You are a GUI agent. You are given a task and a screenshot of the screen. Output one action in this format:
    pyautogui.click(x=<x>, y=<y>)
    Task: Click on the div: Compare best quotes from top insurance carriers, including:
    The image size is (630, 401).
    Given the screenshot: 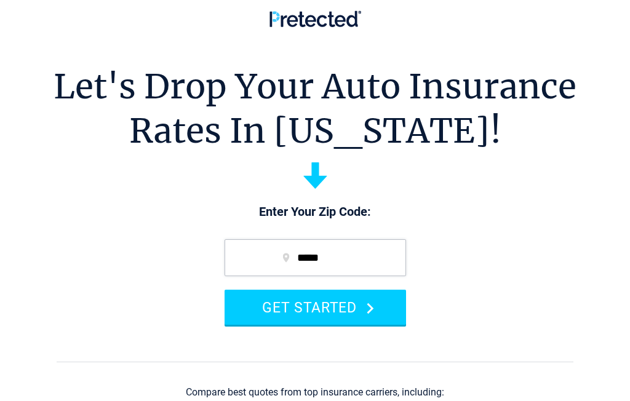 What is the action you would take?
    pyautogui.click(x=315, y=392)
    